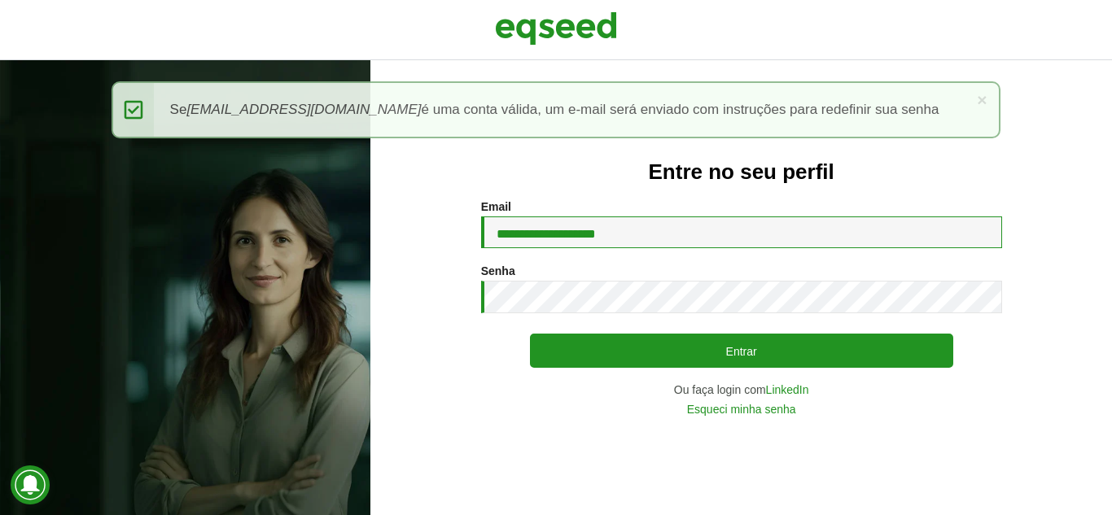 The image size is (1112, 515). I want to click on label: Senha, so click(498, 271).